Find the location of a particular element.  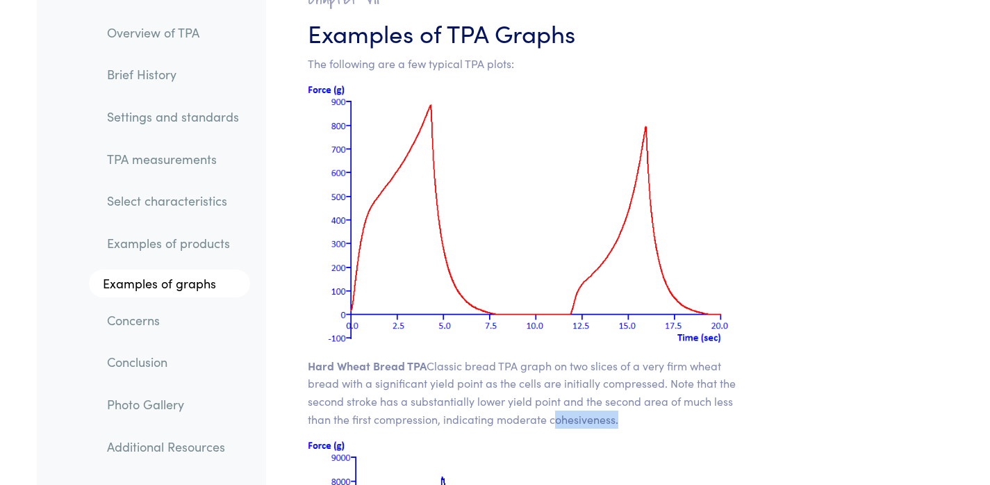

a: Overview of TPA is located at coordinates (173, 33).